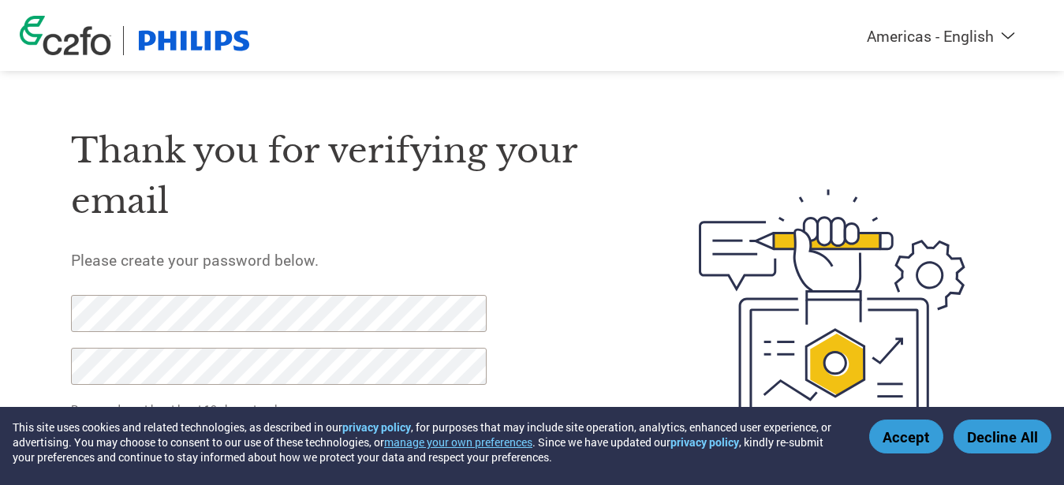 This screenshot has width=1064, height=485. Describe the element at coordinates (348, 259) in the screenshot. I see `h5: Please create your password below.` at that location.